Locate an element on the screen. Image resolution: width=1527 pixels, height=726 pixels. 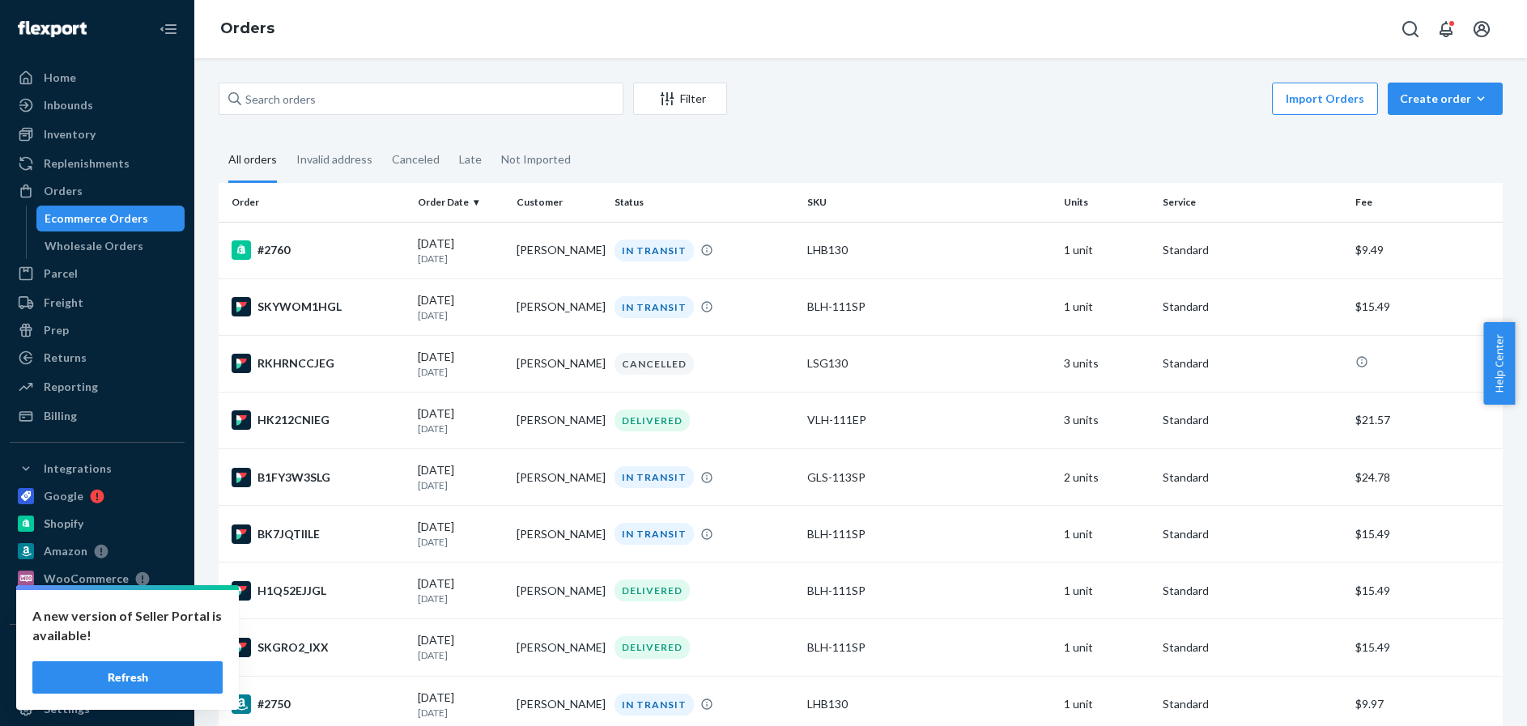
a: WooCommerce is located at coordinates (97, 579).